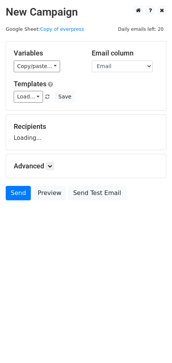 The width and height of the screenshot is (172, 363). What do you see at coordinates (30, 84) in the screenshot?
I see `a: Templates` at bounding box center [30, 84].